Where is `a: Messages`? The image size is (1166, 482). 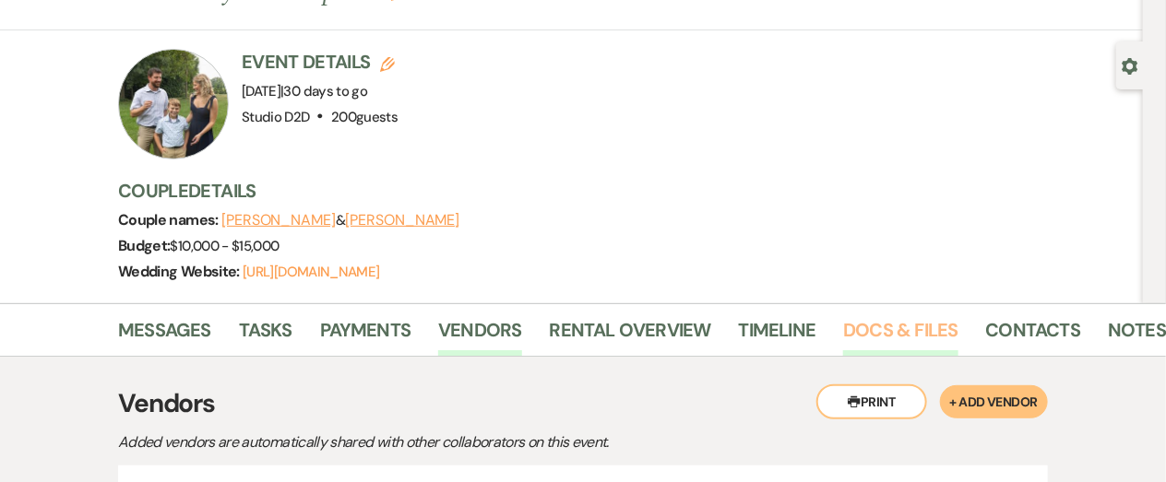
a: Messages is located at coordinates (164, 336).